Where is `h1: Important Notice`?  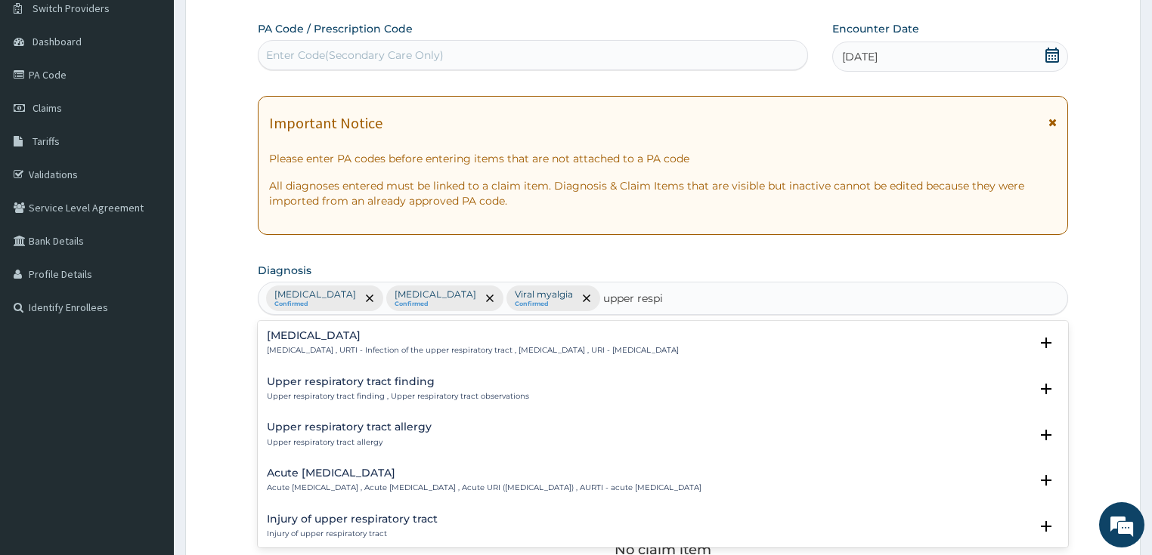
h1: Important Notice is located at coordinates (326, 123).